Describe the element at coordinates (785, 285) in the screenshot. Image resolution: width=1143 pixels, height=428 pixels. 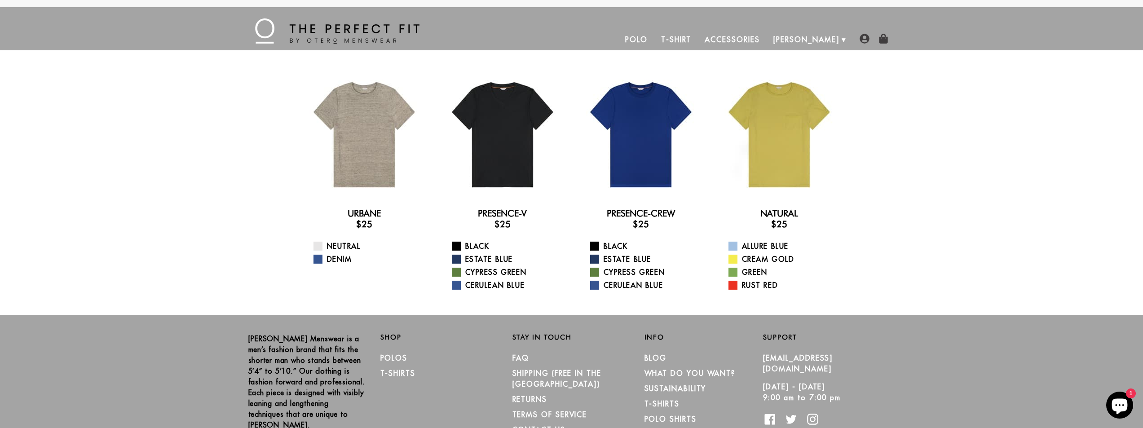
I see `a: Rust Red` at that location.